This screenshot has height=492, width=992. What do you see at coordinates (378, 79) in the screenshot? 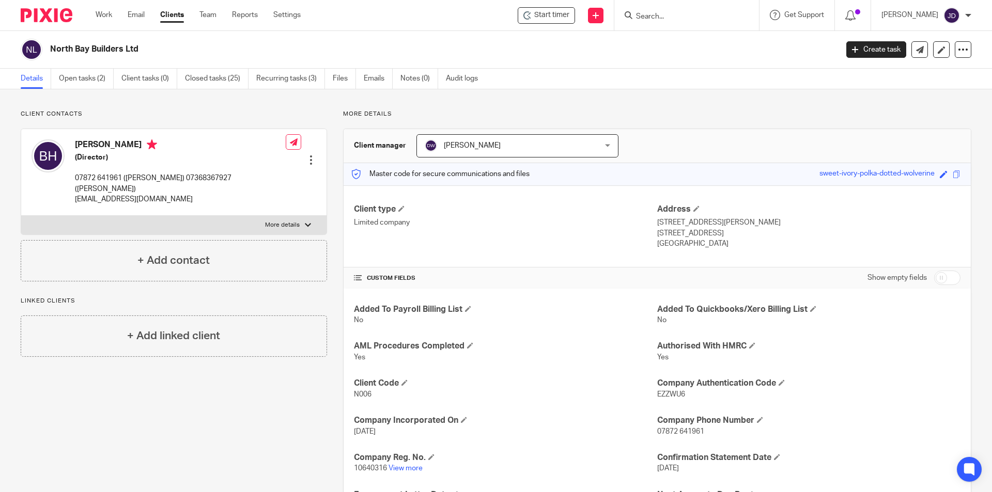
I see `a: Emails` at bounding box center [378, 79].